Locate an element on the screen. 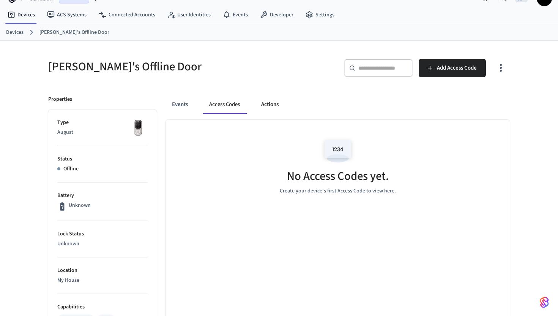 This screenshot has width=558, height=316. h5: No Access Codes yet. is located at coordinates (338, 176).